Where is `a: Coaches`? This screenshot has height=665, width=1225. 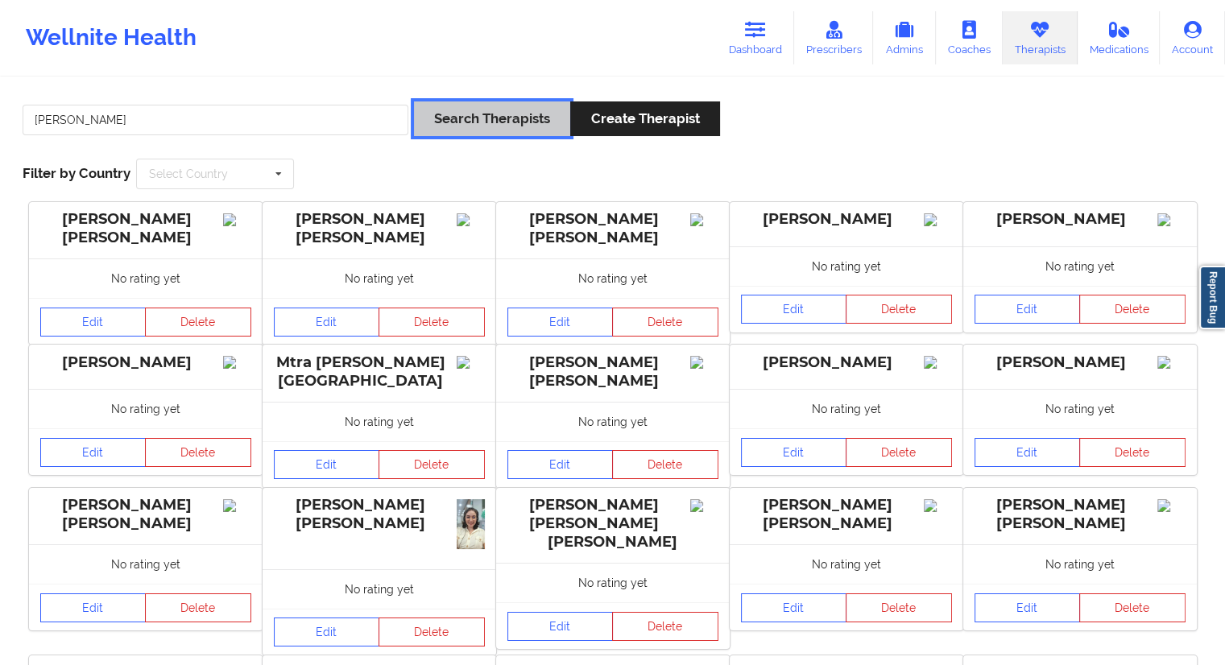 a: Coaches is located at coordinates (969, 38).